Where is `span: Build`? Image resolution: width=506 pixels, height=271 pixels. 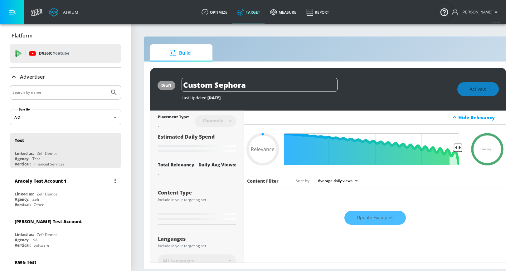
span: Build is located at coordinates (180, 53).